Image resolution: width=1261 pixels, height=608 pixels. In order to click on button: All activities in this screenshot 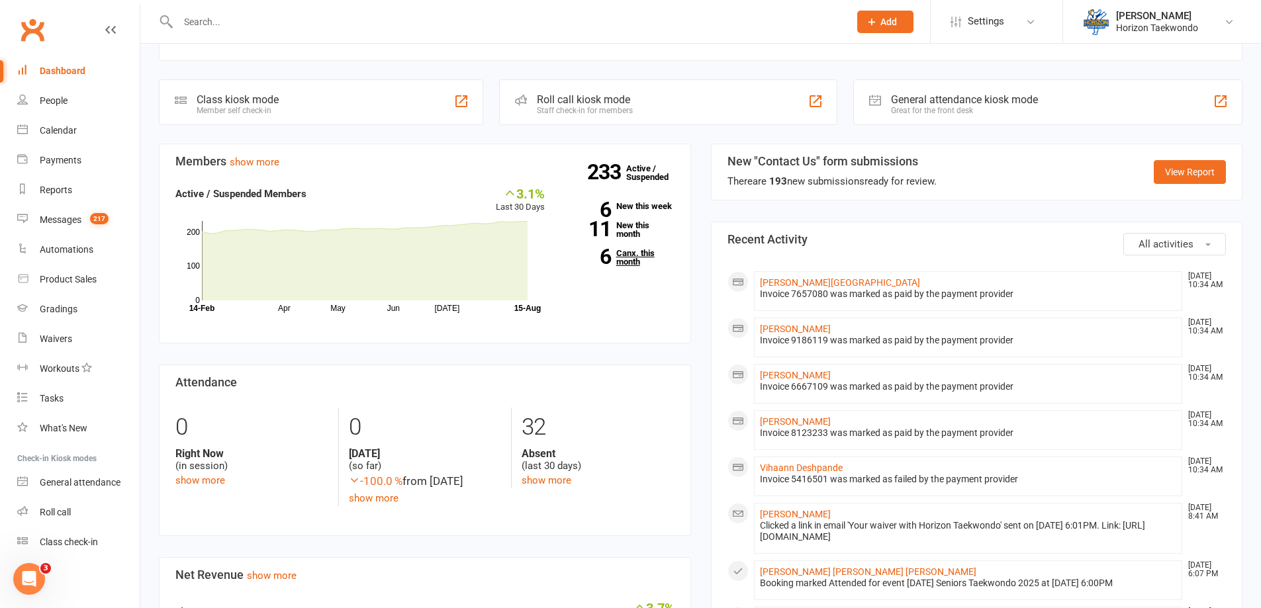, I will do `click(1174, 244)`.